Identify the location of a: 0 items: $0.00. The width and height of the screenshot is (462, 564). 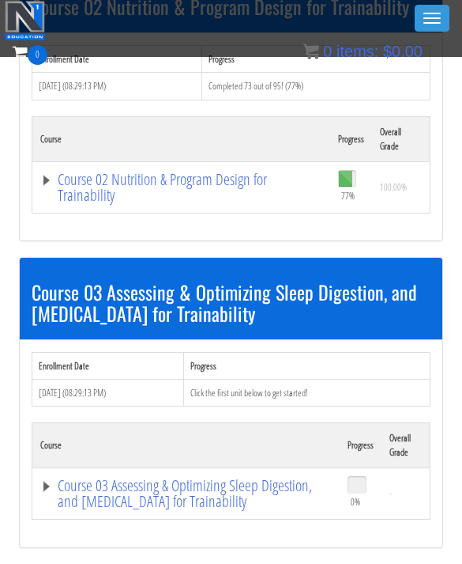
(363, 51).